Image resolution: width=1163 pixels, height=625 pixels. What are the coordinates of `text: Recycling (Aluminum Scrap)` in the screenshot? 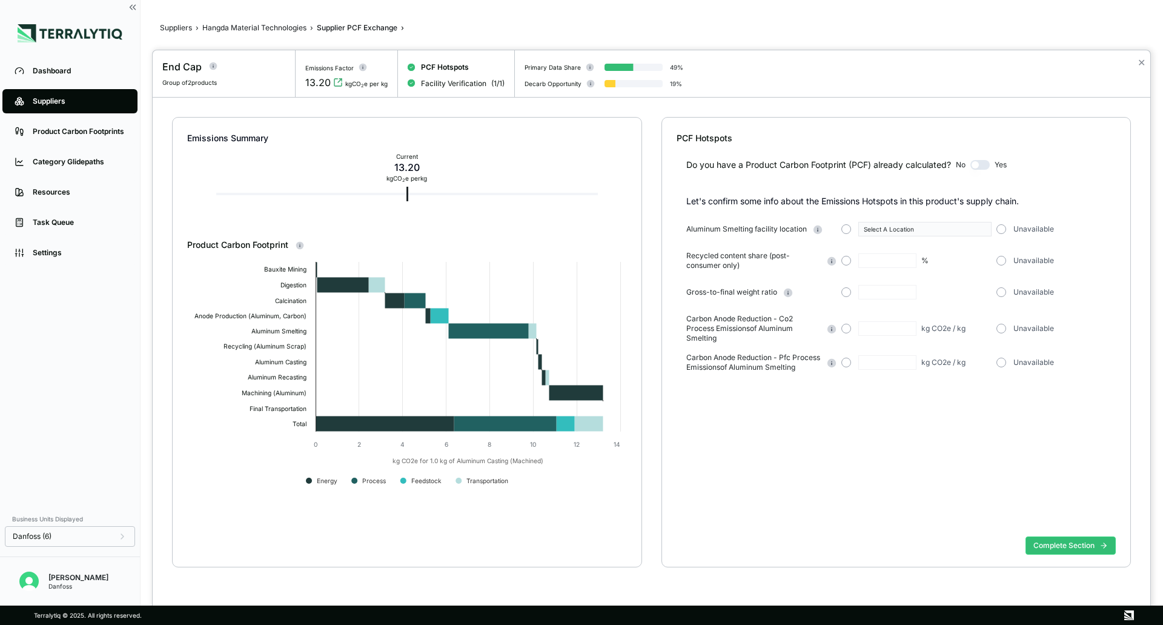 It's located at (265, 346).